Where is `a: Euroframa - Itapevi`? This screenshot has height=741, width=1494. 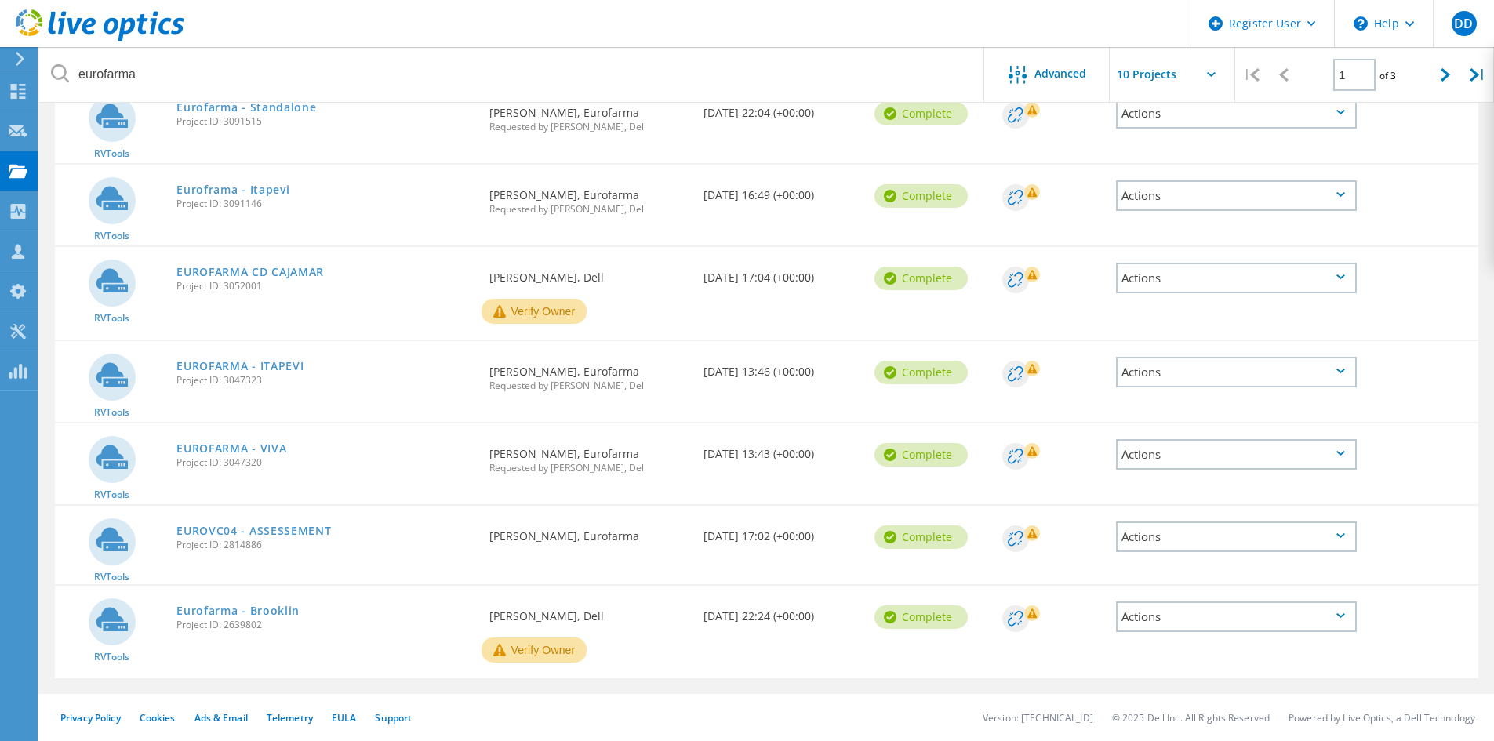 a: Euroframa - Itapevi is located at coordinates (233, 190).